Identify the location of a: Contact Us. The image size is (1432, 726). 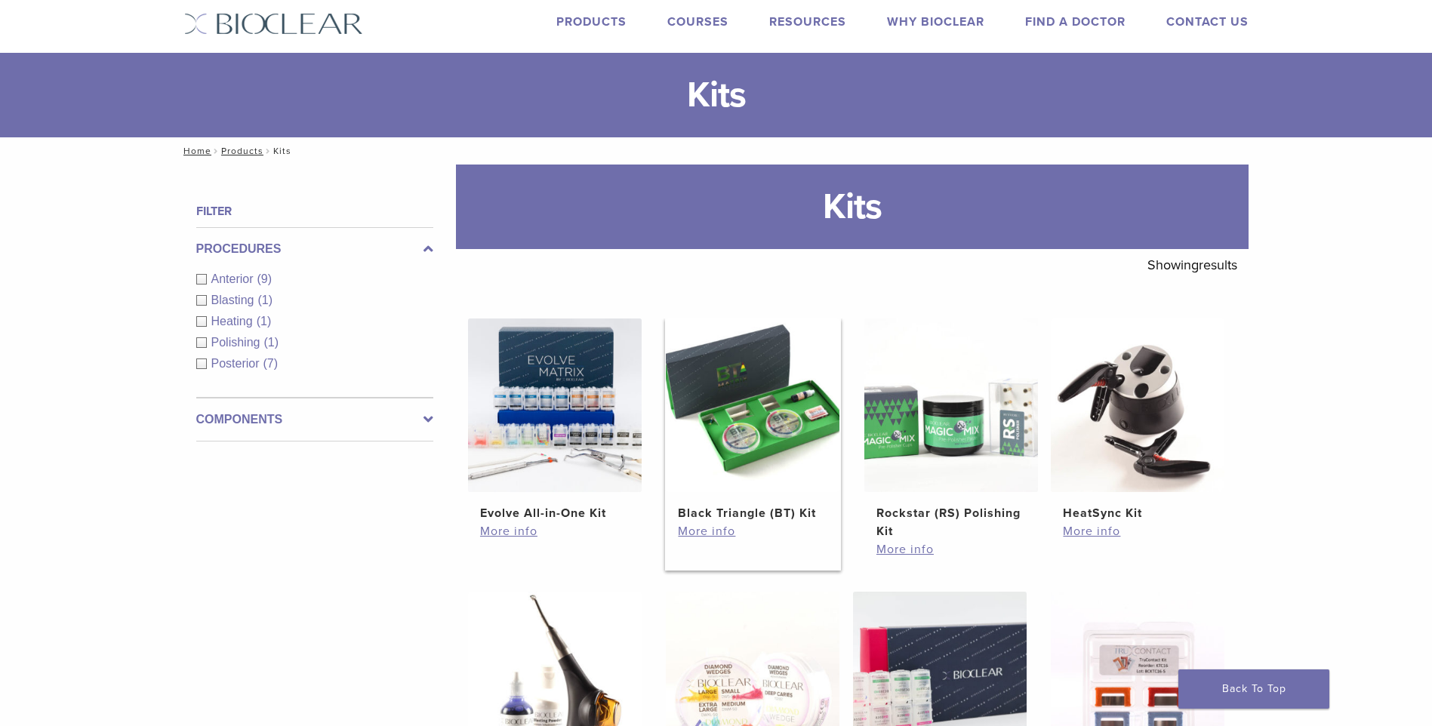
(1207, 22).